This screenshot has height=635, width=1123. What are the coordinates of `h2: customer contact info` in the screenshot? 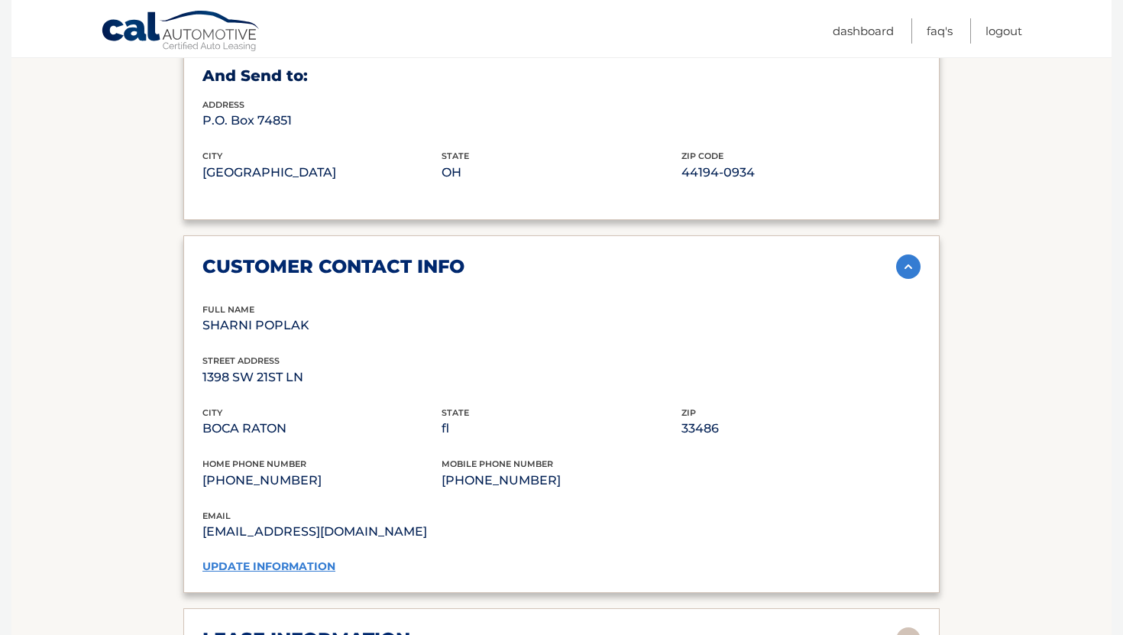 It's located at (333, 267).